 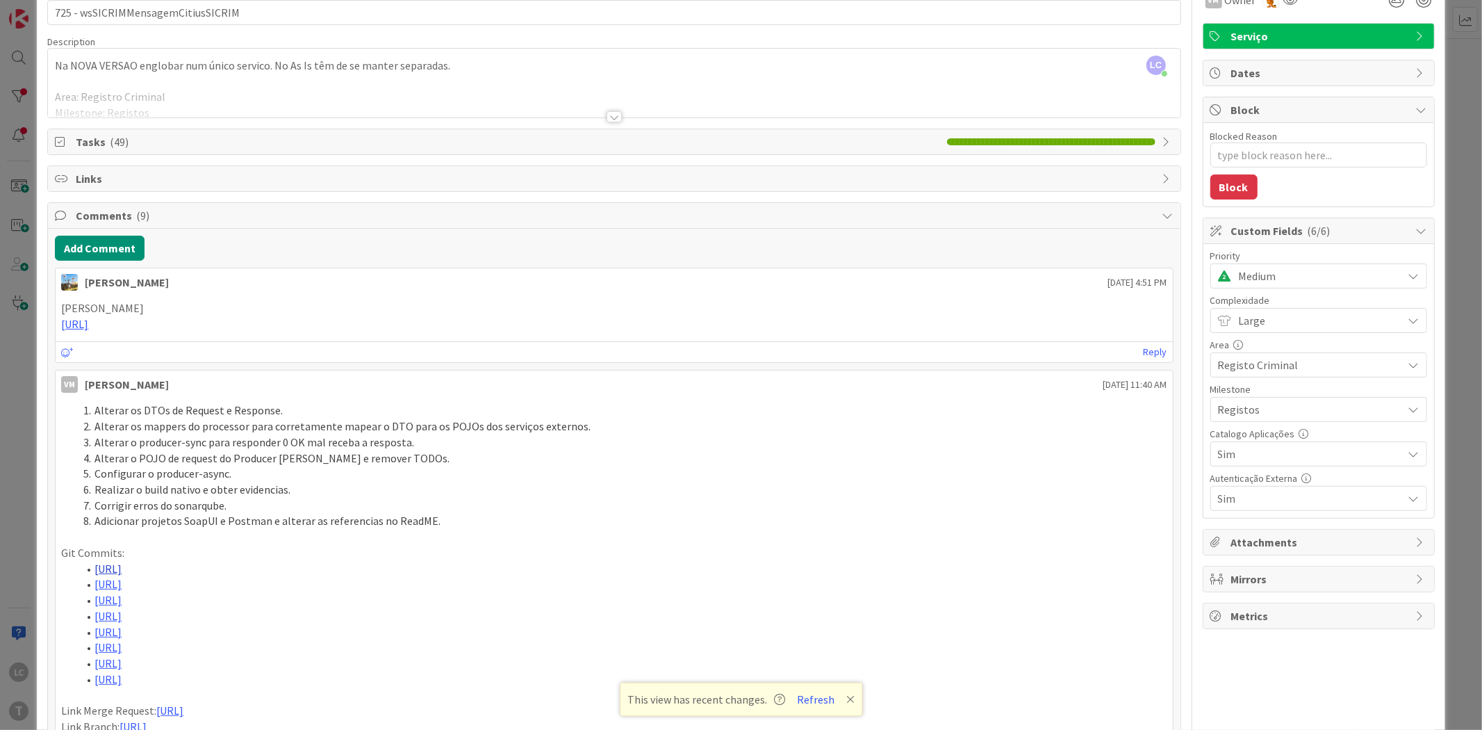 I want to click on li: Configurar o producer-async., so click(x=622, y=473).